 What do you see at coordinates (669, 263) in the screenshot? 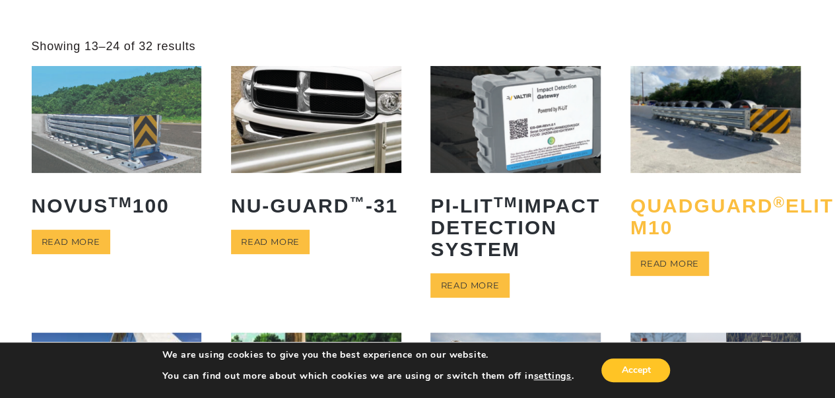
I see `a: Read more about “QuadGuard® Elite M10”` at bounding box center [669, 263].